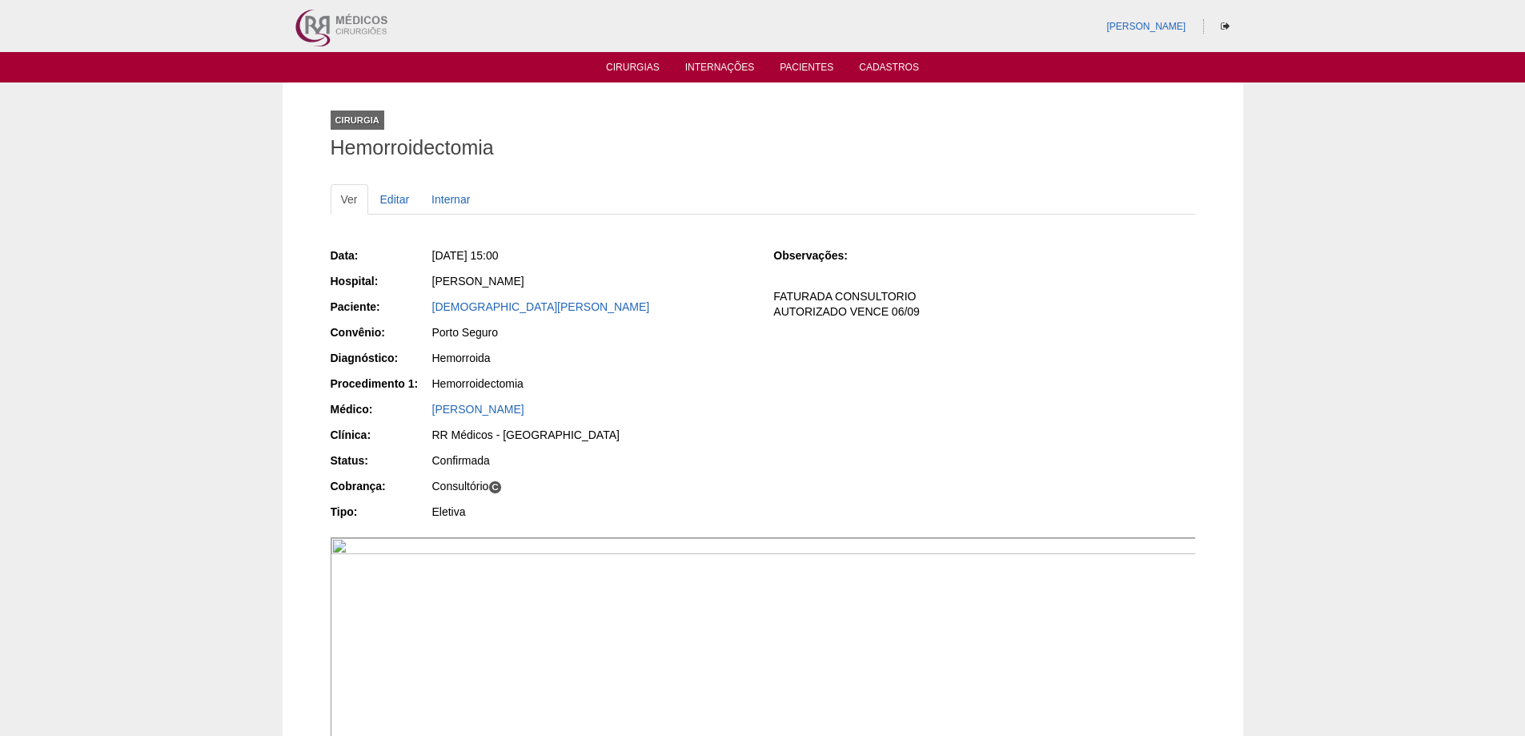 This screenshot has height=736, width=1525. What do you see at coordinates (380, 486) in the screenshot?
I see `div: Cobrança:` at bounding box center [380, 486].